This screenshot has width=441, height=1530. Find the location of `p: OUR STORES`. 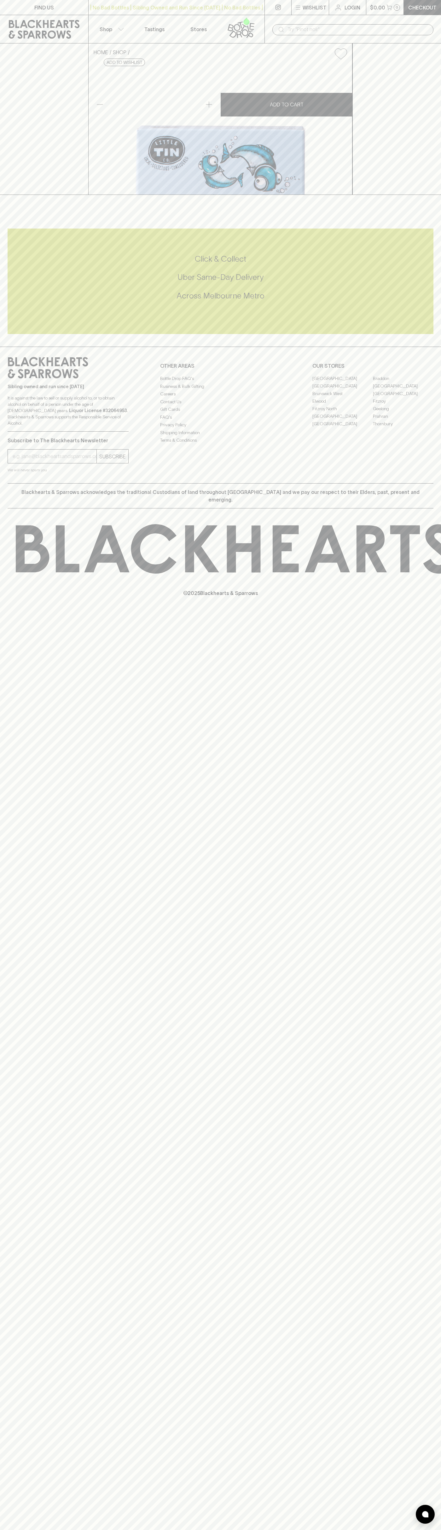

p: OUR STORES is located at coordinates (373, 366).